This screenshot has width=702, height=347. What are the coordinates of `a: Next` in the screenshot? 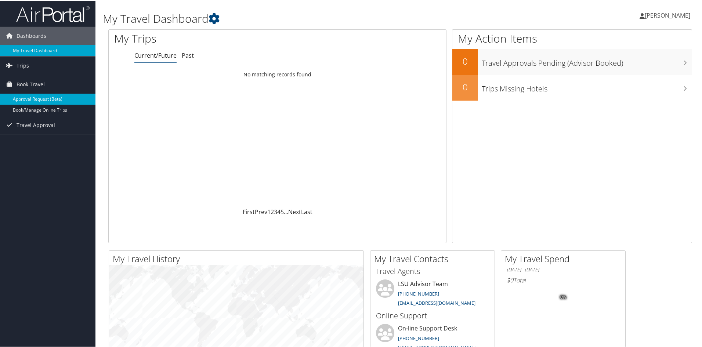 It's located at (295, 211).